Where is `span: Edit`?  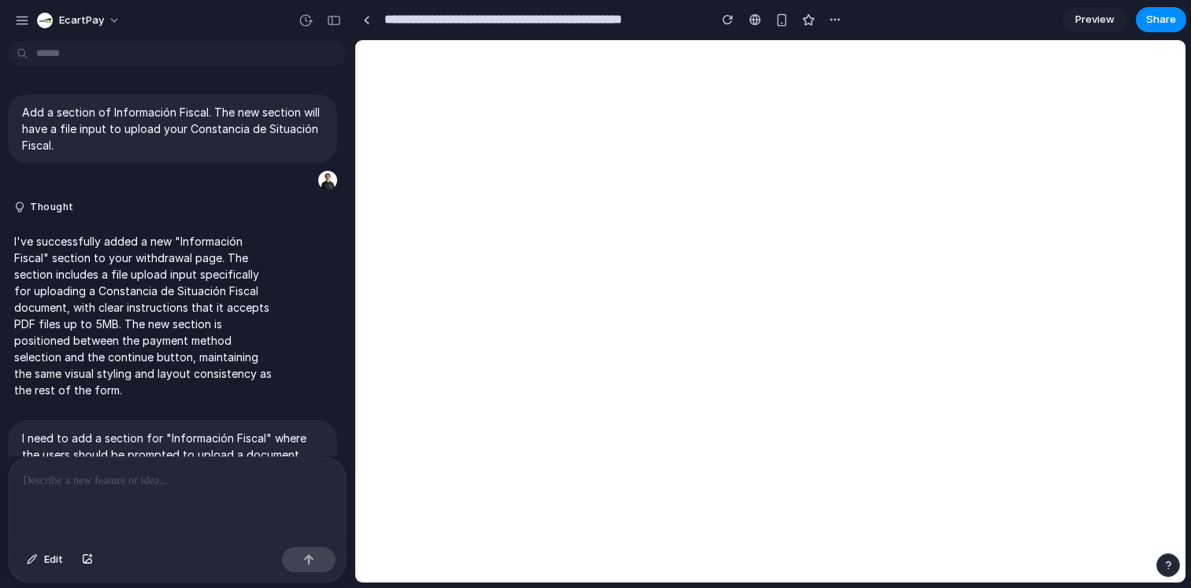 span: Edit is located at coordinates (54, 560).